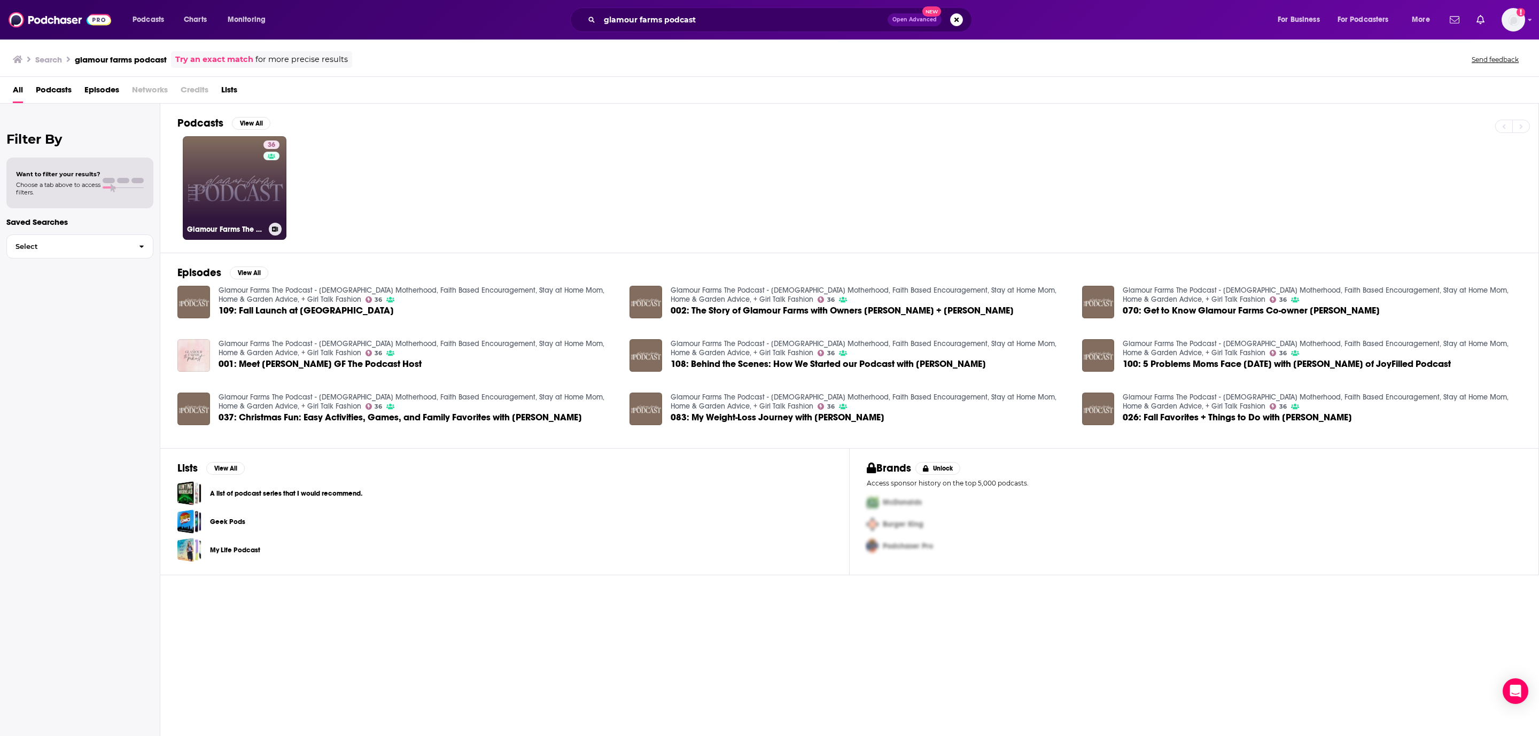 The image size is (1539, 736). Describe the element at coordinates (246, 20) in the screenshot. I see `span: Monitoring` at that location.